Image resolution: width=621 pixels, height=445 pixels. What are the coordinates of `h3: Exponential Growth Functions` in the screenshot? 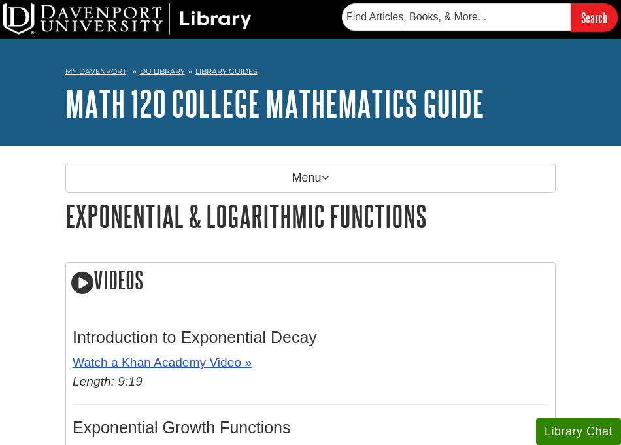 It's located at (311, 428).